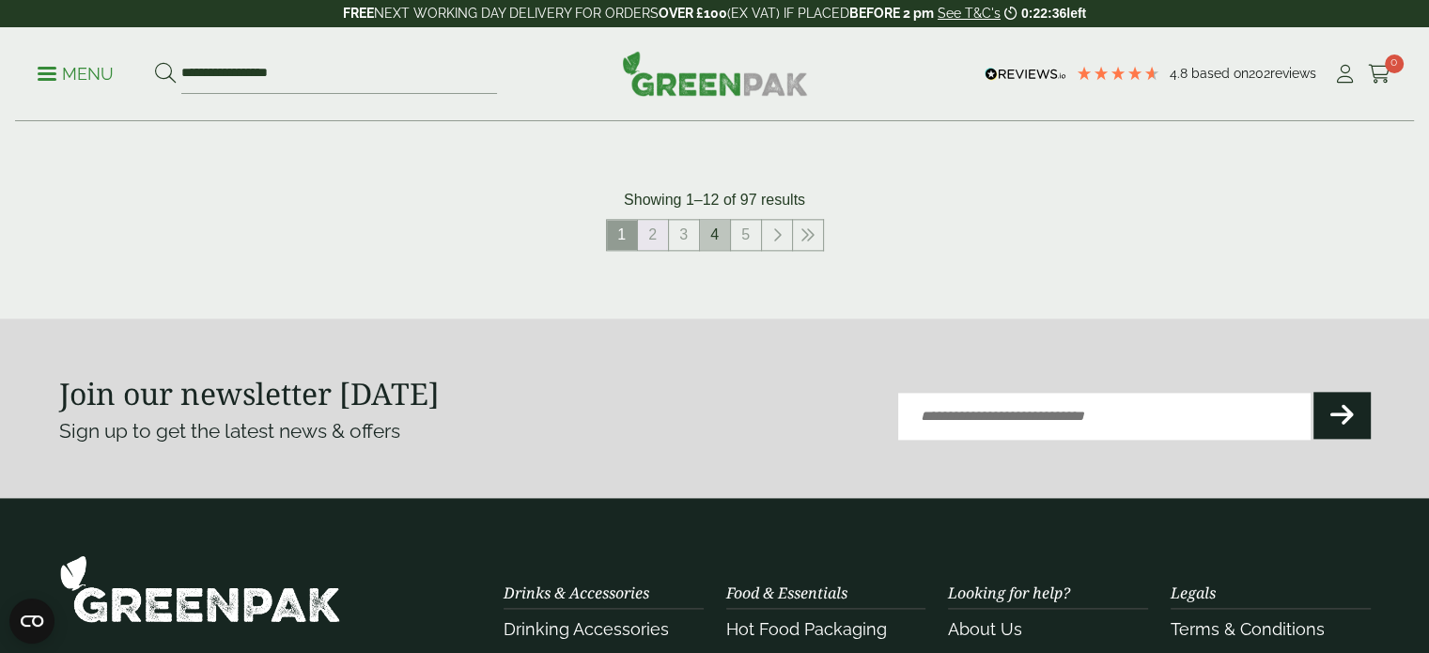  I want to click on i: Cart, so click(1379, 74).